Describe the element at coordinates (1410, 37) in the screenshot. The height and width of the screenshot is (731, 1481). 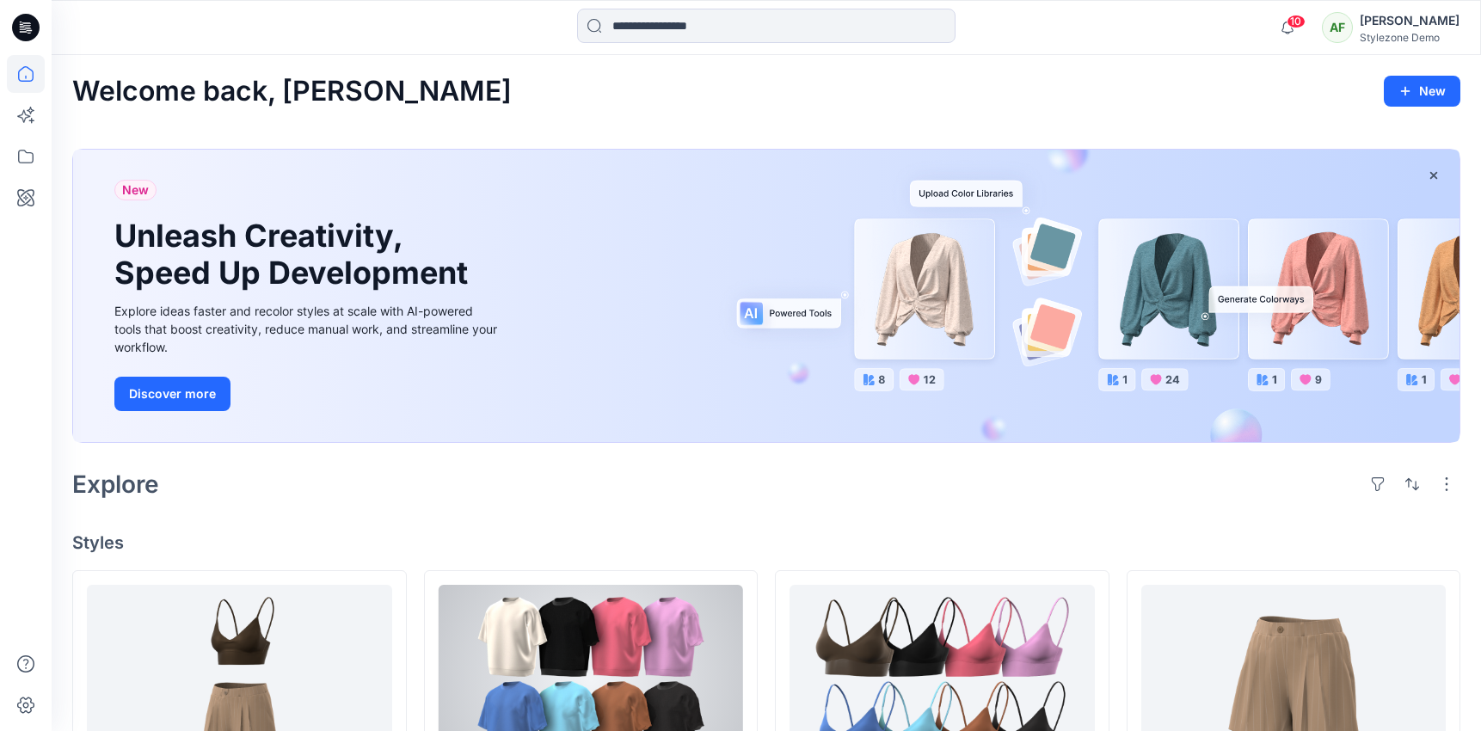
I see `div: Stylezone Demo` at that location.